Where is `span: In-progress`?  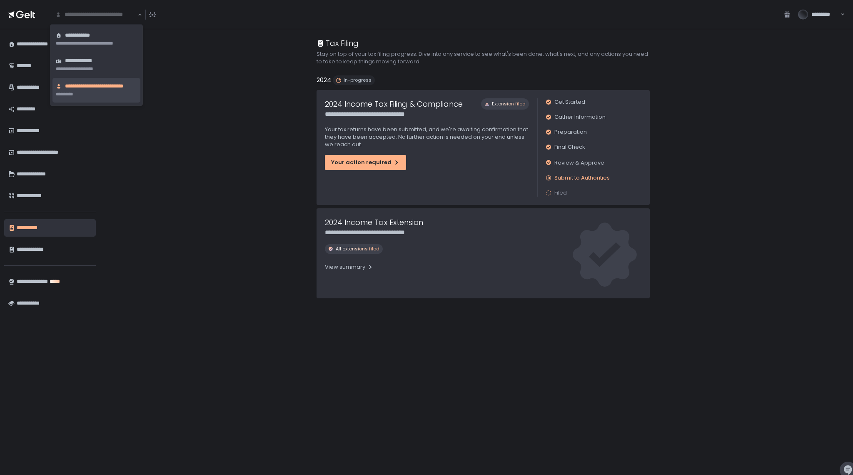
span: In-progress is located at coordinates (357, 80).